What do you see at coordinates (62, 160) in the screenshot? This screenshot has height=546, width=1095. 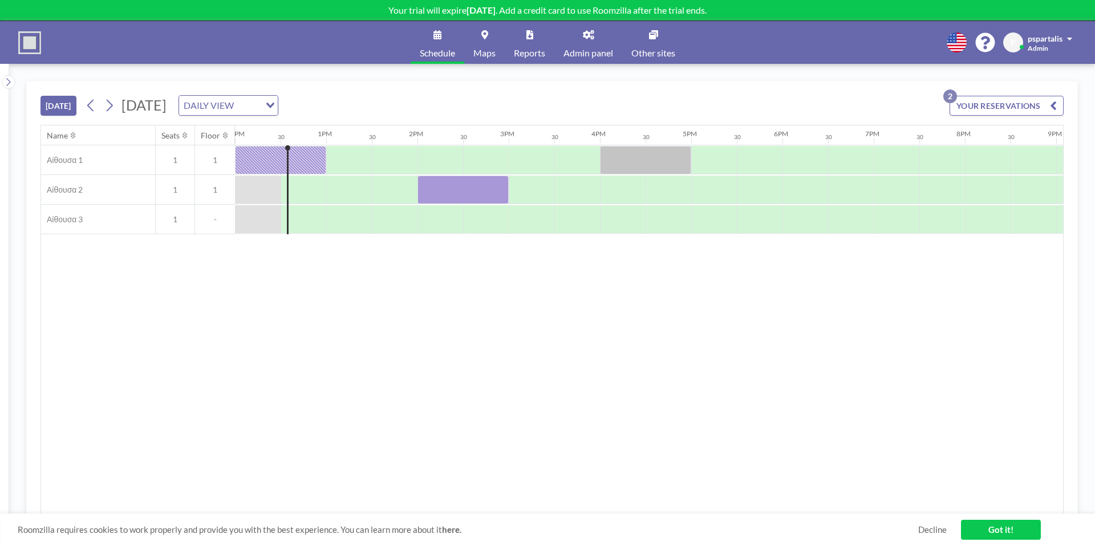 I see `span: Αίθουσα 1` at bounding box center [62, 160].